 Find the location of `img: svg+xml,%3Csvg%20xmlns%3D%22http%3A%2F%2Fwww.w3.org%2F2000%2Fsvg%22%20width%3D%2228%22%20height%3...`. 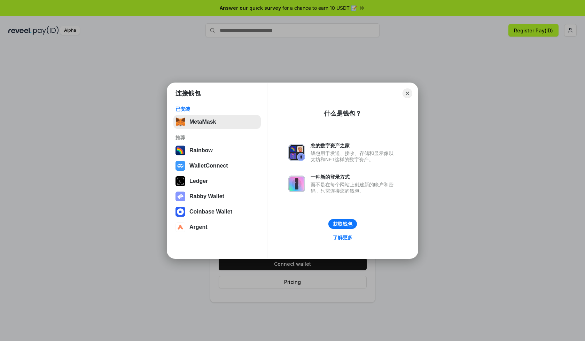

img: svg+xml,%3Csvg%20xmlns%3D%22http%3A%2F%2Fwww.w3.org%2F2000%2Fsvg%22%20width%3D%2228%22%20height%3... is located at coordinates (180, 181).